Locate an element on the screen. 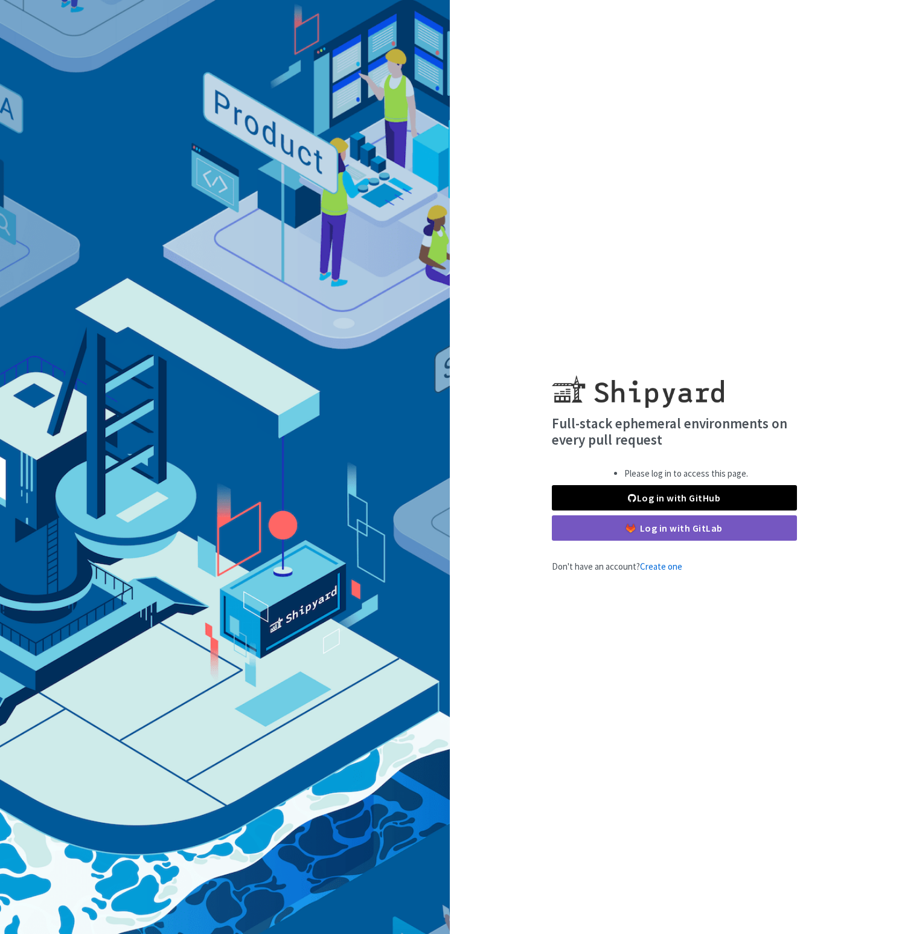 This screenshot has width=899, height=934. h4: Full-stack ephemeral environments on every pull request is located at coordinates (675, 431).